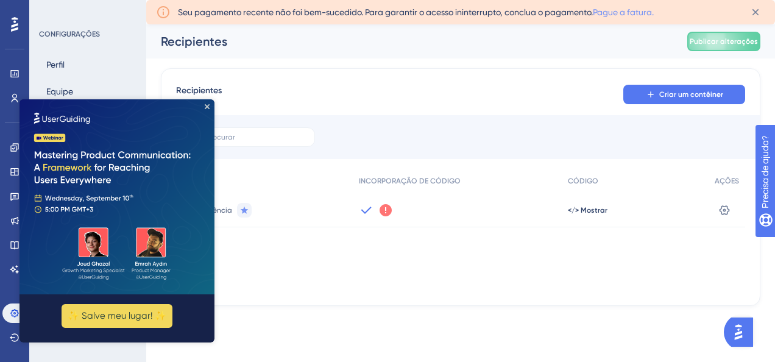  What do you see at coordinates (15, 18) in the screenshot?
I see `img: texto alternativo de imagem do iniciador` at bounding box center [15, 18].